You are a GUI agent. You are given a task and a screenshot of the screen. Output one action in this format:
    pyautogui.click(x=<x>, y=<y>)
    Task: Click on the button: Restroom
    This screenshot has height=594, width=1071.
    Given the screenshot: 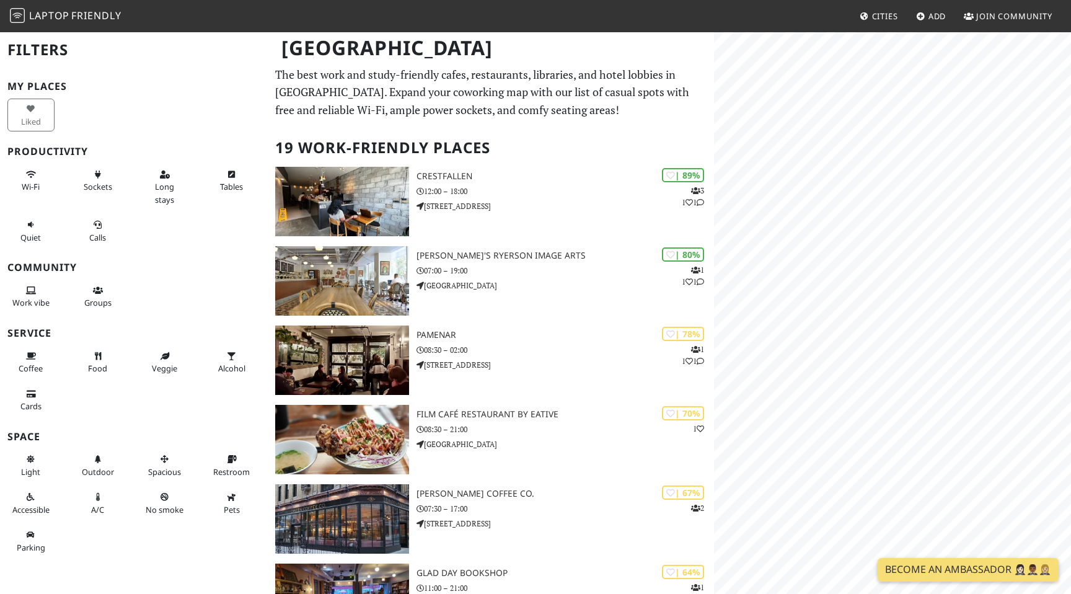 What is the action you would take?
    pyautogui.click(x=232, y=465)
    